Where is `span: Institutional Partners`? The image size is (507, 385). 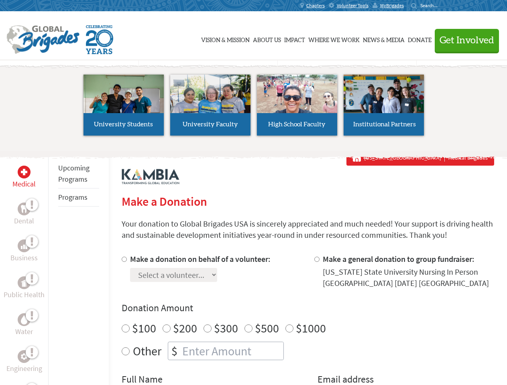
span: Institutional Partners is located at coordinates (385, 124).